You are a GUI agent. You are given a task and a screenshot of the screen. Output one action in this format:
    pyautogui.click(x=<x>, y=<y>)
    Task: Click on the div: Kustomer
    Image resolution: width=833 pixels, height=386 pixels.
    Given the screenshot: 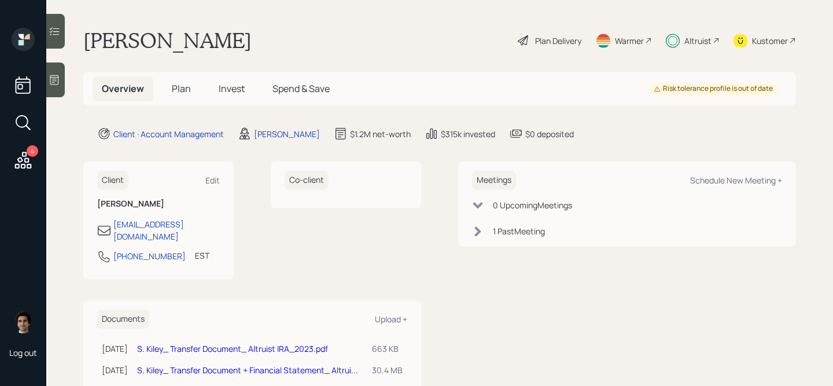 What is the action you would take?
    pyautogui.click(x=770, y=41)
    